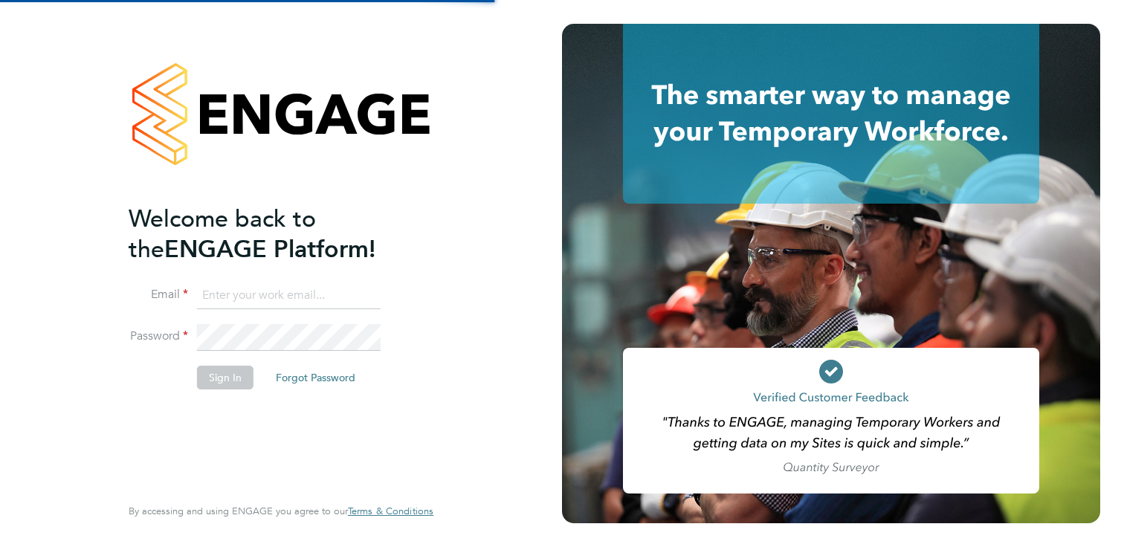 Image resolution: width=1124 pixels, height=547 pixels. What do you see at coordinates (281, 511) in the screenshot?
I see `span: By accessing and using ENGAGE you agree to our` at bounding box center [281, 511].